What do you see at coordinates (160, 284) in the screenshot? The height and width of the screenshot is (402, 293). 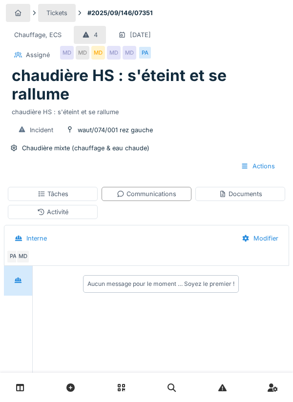 I see `div: Aucun message pour le moment … Soyez le premier !` at bounding box center [160, 284].